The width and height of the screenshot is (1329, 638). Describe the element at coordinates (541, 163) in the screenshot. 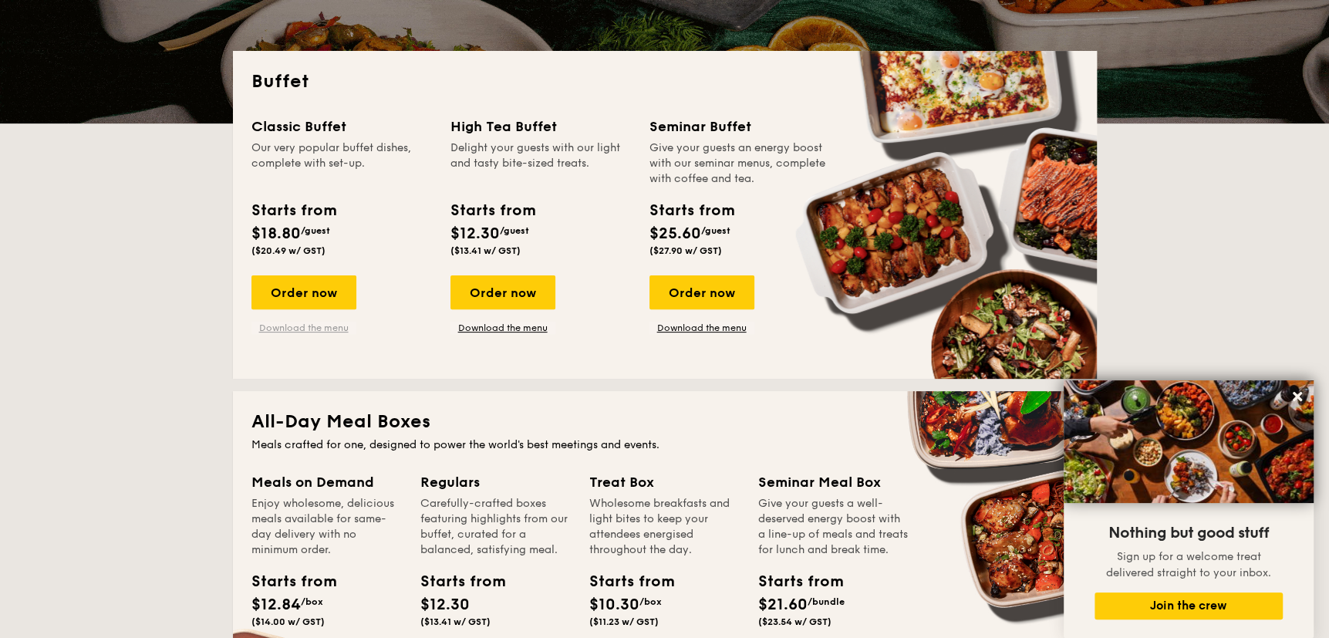

I see `div: Delight your guests with our light and tasty bite-sized treats.` at that location.